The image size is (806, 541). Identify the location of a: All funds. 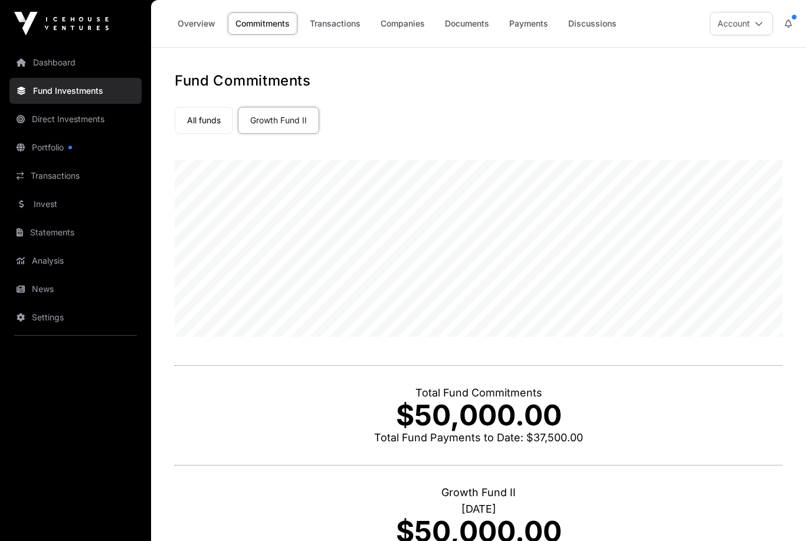
(203, 120).